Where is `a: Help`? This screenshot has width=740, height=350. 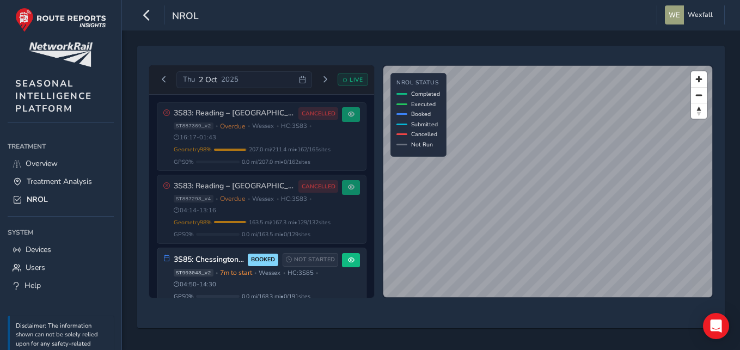
a: Help is located at coordinates (60, 285).